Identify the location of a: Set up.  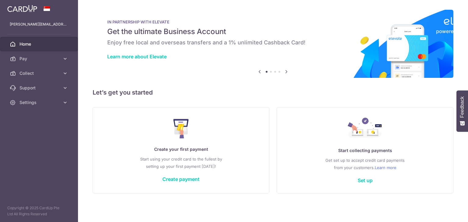
(365, 181).